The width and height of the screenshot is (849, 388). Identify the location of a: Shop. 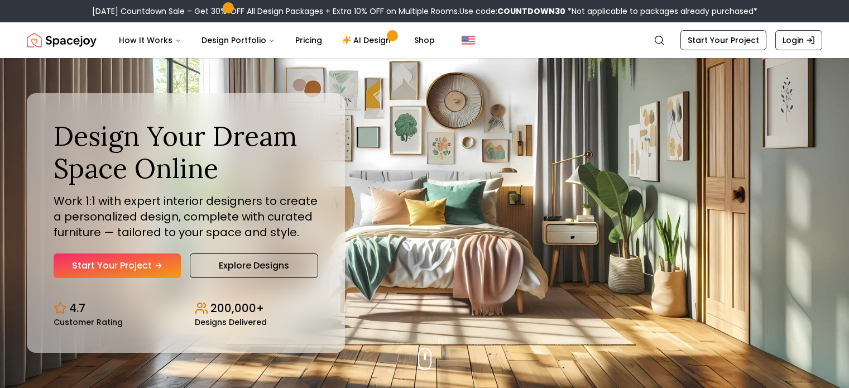
(424, 40).